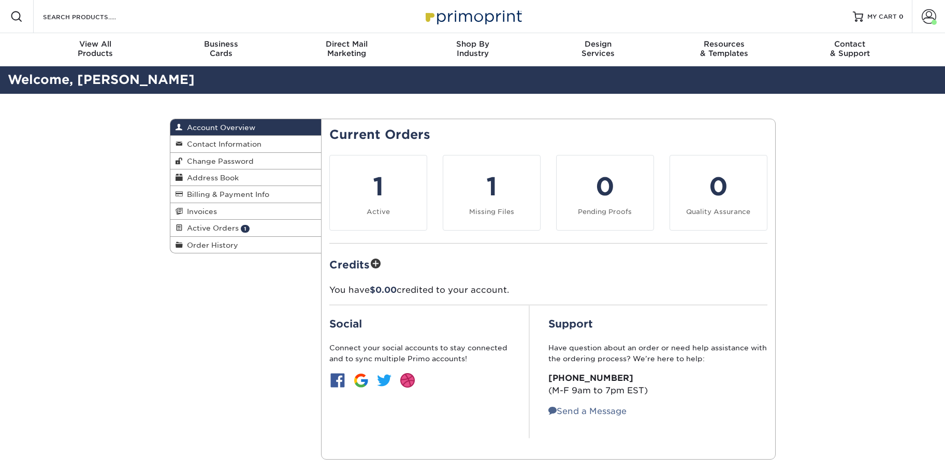 Image resolution: width=945 pixels, height=470 pixels. What do you see at coordinates (384, 380) in the screenshot?
I see `img: btn-twitter.jpg` at bounding box center [384, 380].